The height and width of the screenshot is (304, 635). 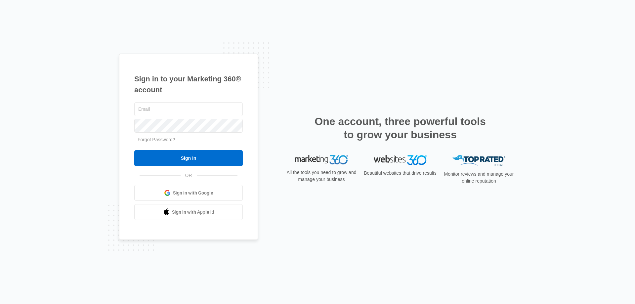 I want to click on input: Sign In, so click(x=189, y=158).